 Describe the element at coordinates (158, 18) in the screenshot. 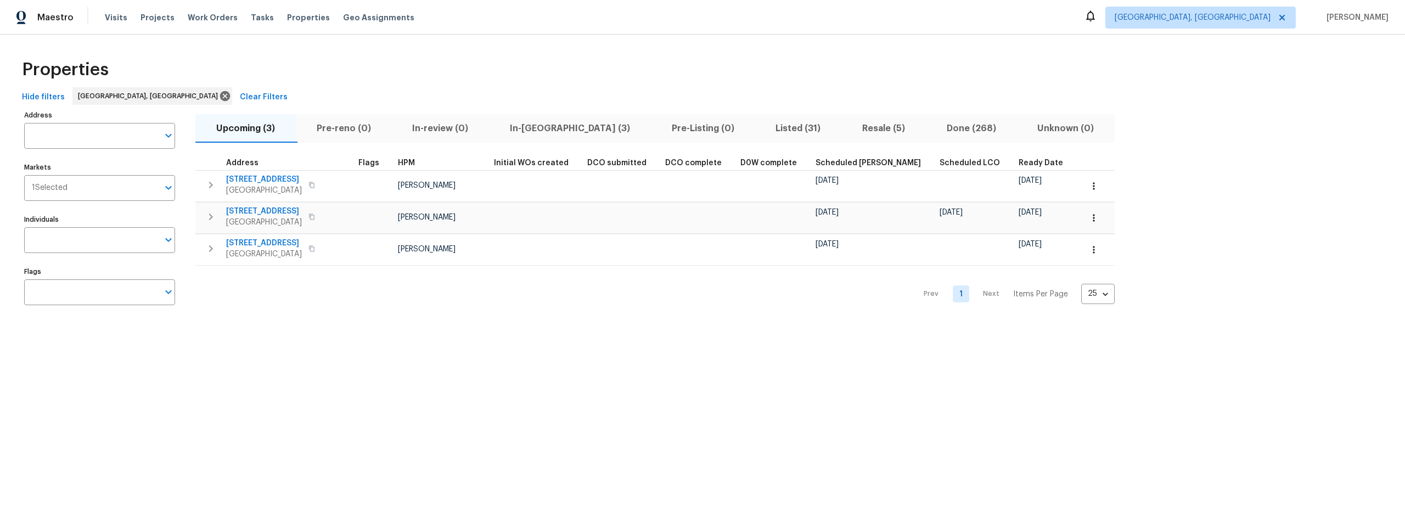

I see `span: Projects` at that location.